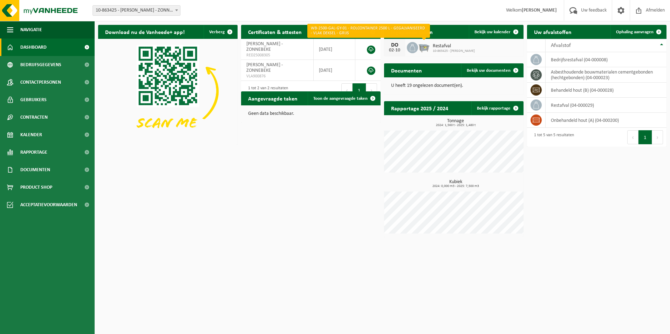 The image size is (670, 334). What do you see at coordinates (217, 32) in the screenshot?
I see `span: Verberg` at bounding box center [217, 32].